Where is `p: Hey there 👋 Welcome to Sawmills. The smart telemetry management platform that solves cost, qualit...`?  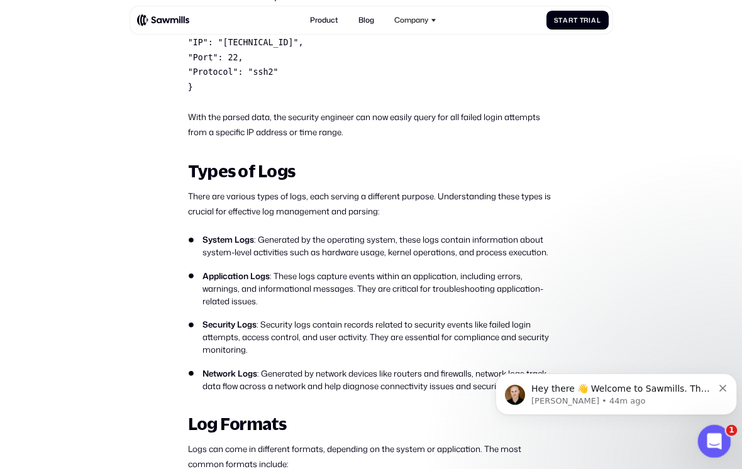 p: Hey there 👋 Welcome to Sawmills. The smart telemetry management platform that solves cost, qualit... is located at coordinates (131, 42).